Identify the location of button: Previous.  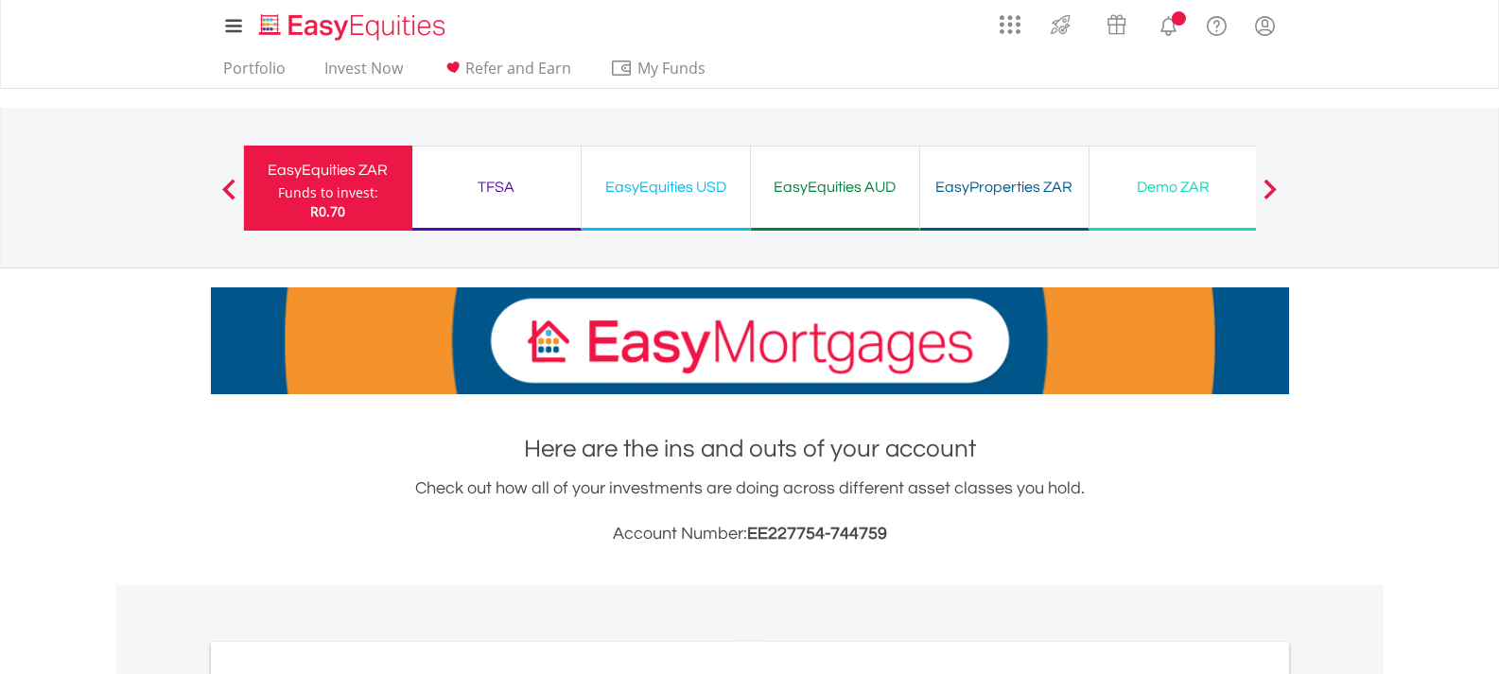
(229, 198).